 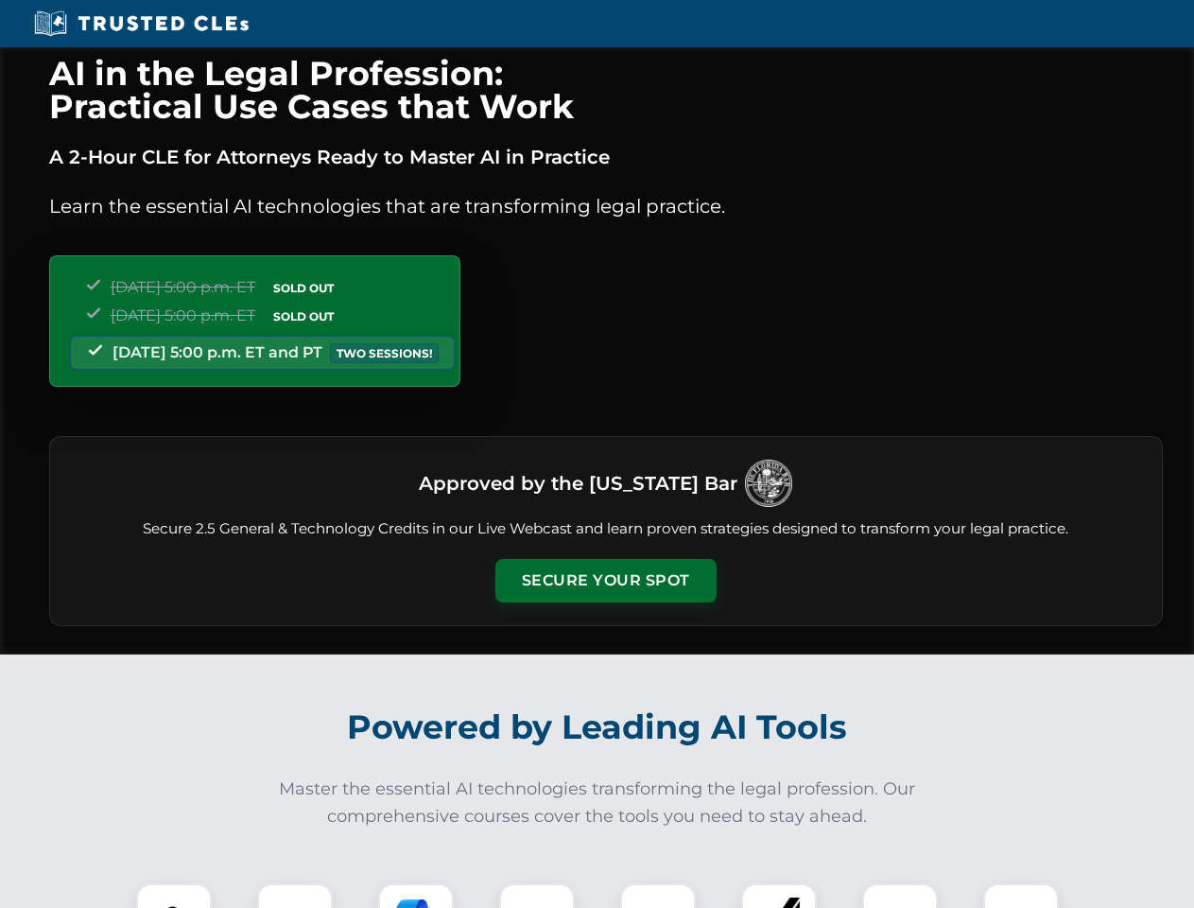 I want to click on p: Learn the essential AI technologies that are transforming legal practice., so click(x=606, y=206).